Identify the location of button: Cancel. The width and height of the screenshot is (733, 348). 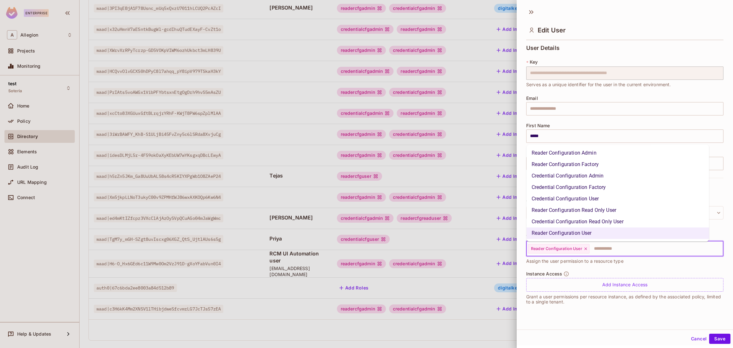
(698, 339).